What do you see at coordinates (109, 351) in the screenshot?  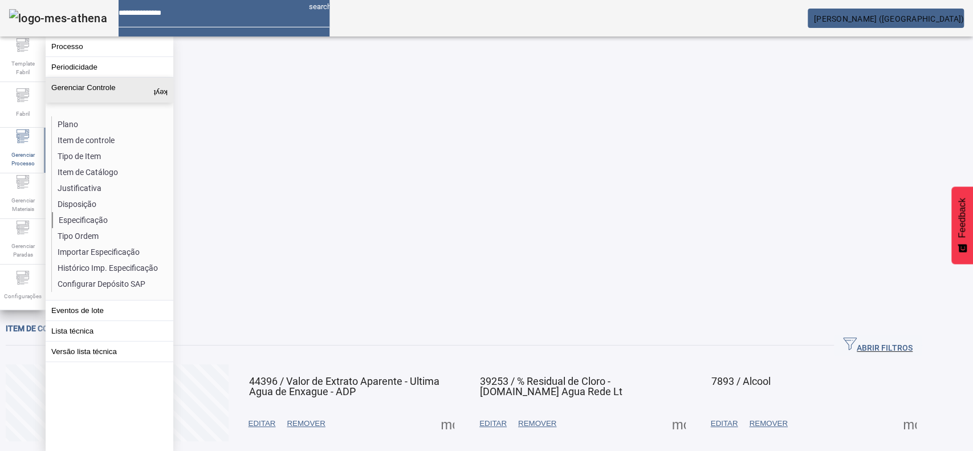 I see `button: Versão lista técnica` at bounding box center [109, 351].